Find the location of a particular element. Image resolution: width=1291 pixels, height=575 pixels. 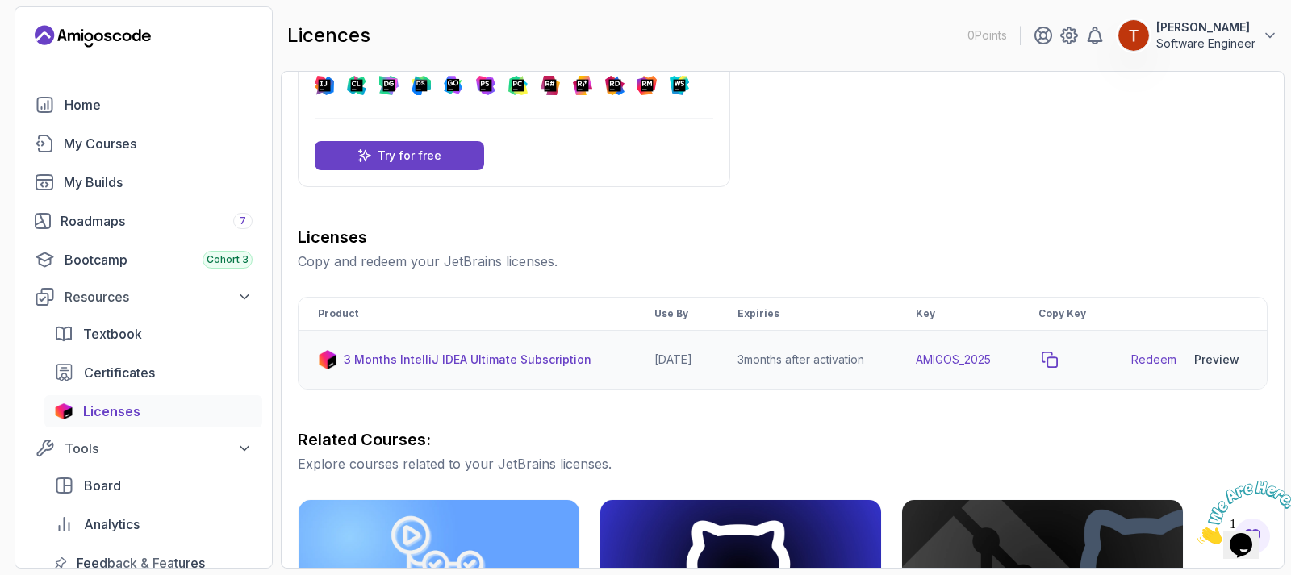

th: Use By is located at coordinates (676, 314).